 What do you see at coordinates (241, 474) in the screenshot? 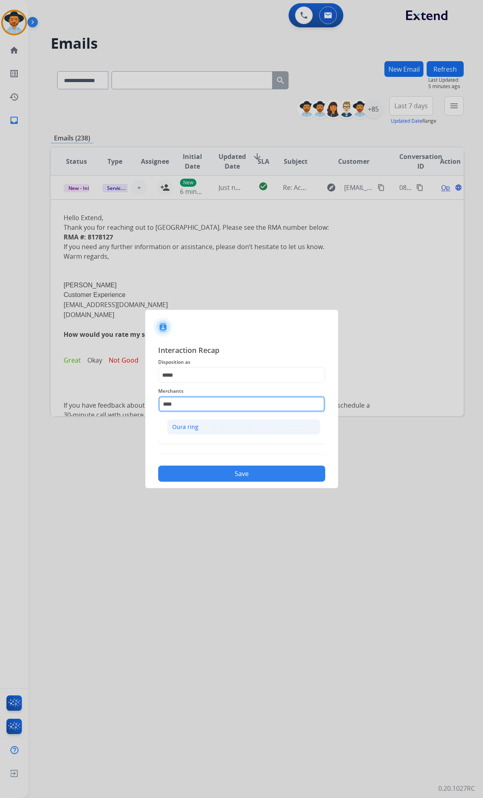
I see `button: Save` at bounding box center [241, 474].